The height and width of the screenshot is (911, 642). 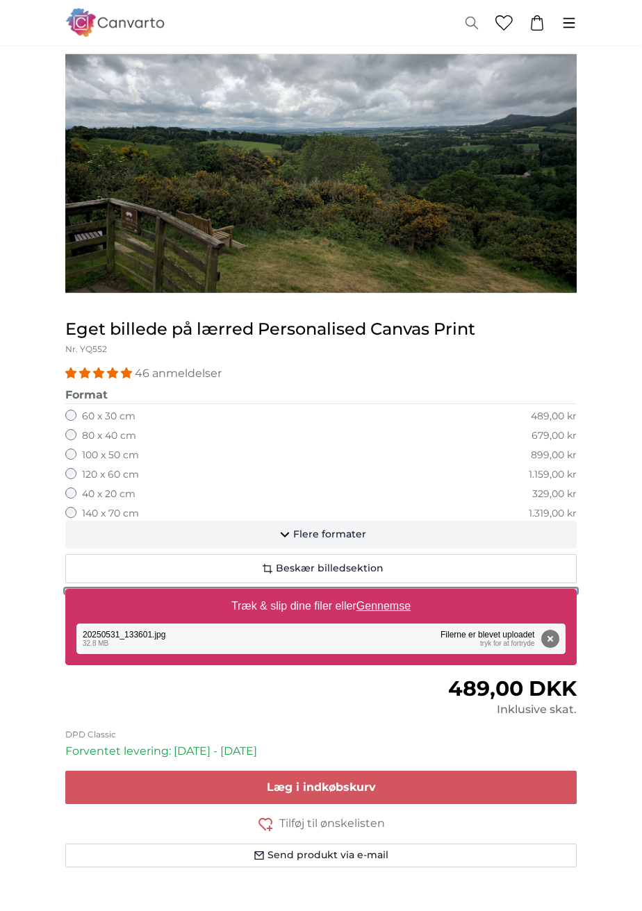 I want to click on div: 329,00 kr, so click(x=554, y=495).